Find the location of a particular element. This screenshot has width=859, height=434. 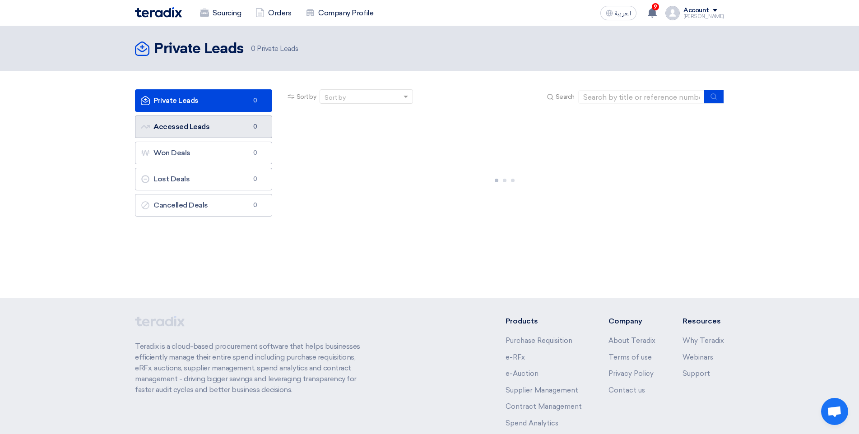

a: Spend Analytics is located at coordinates (532, 423).